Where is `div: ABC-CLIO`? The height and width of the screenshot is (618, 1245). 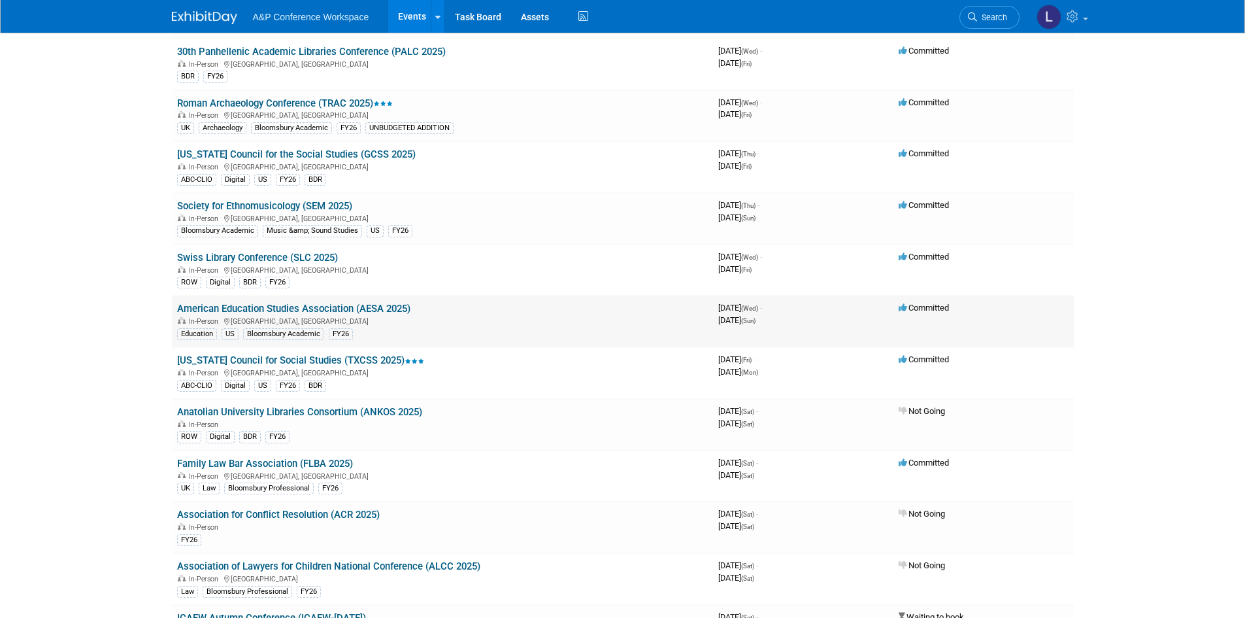 div: ABC-CLIO is located at coordinates (197, 180).